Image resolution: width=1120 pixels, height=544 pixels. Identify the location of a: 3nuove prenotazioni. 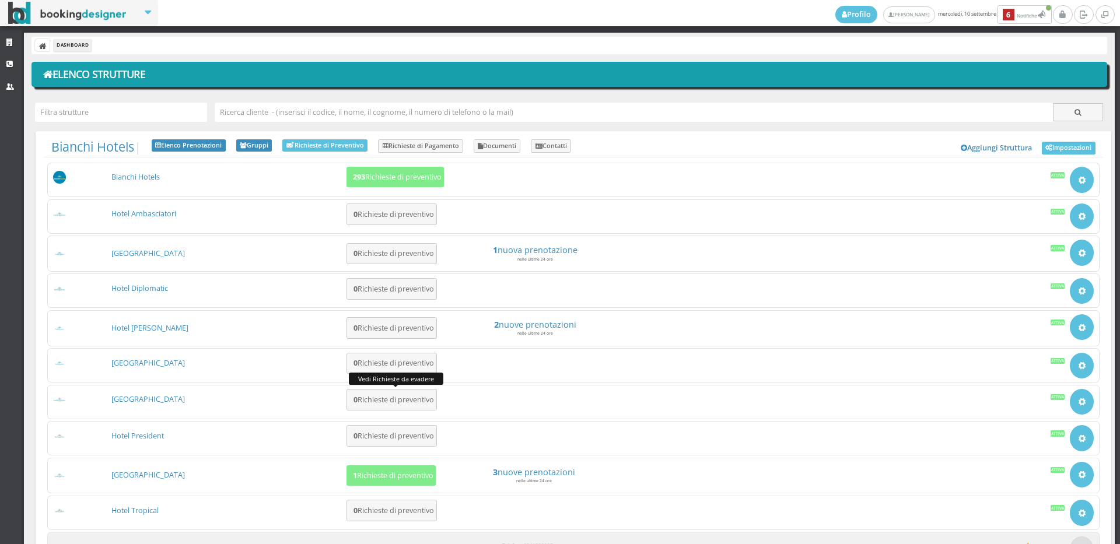
(534, 472).